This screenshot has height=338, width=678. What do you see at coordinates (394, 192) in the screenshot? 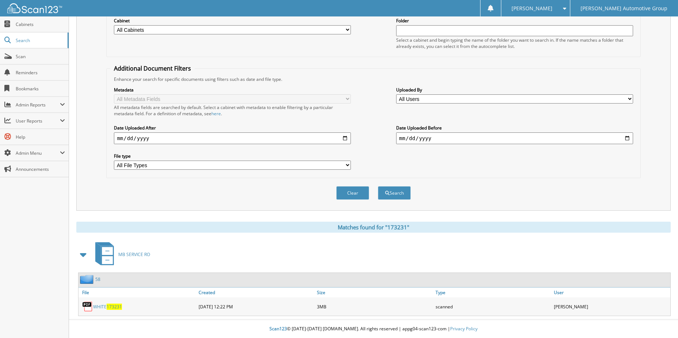
I see `button: Search` at bounding box center [394, 192].